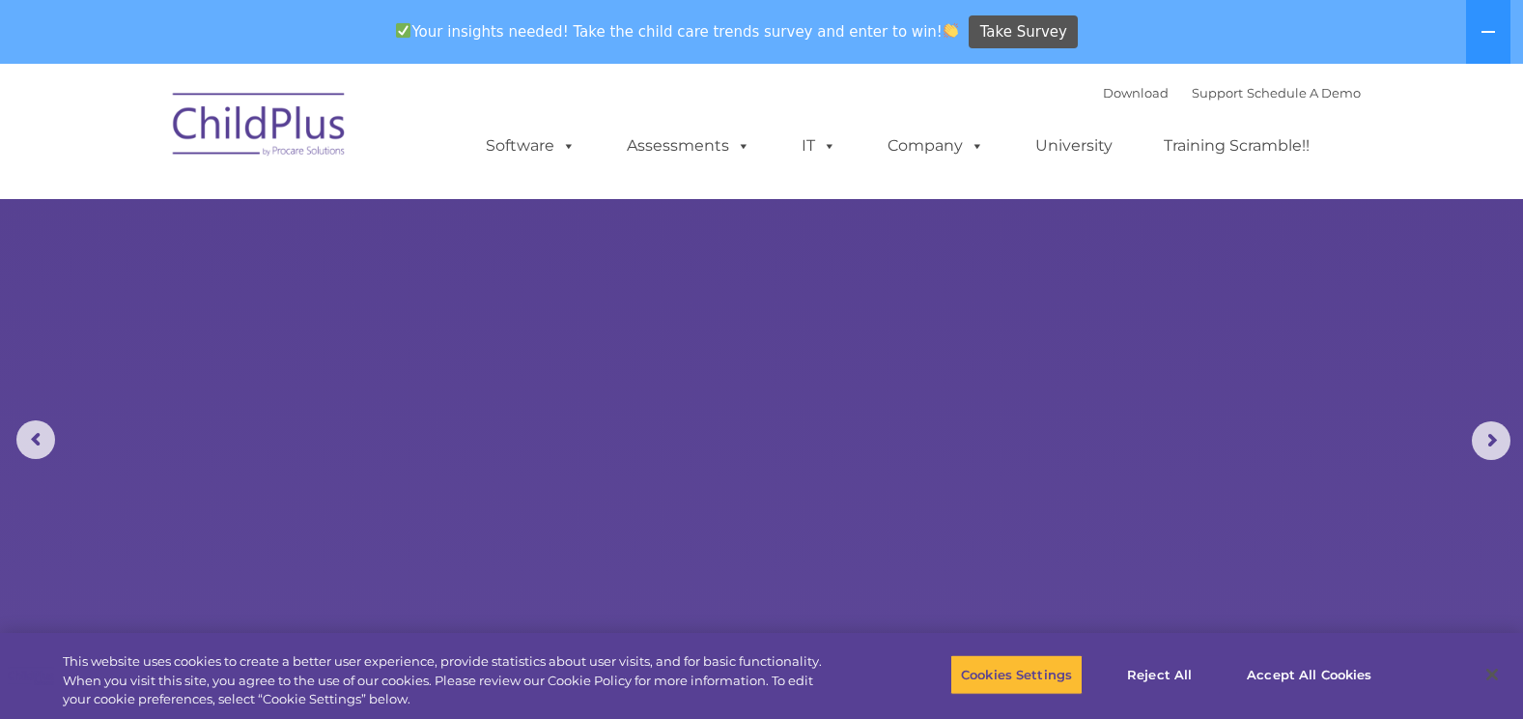 Image resolution: width=1523 pixels, height=719 pixels. Describe the element at coordinates (936, 146) in the screenshot. I see `a: Company` at that location.